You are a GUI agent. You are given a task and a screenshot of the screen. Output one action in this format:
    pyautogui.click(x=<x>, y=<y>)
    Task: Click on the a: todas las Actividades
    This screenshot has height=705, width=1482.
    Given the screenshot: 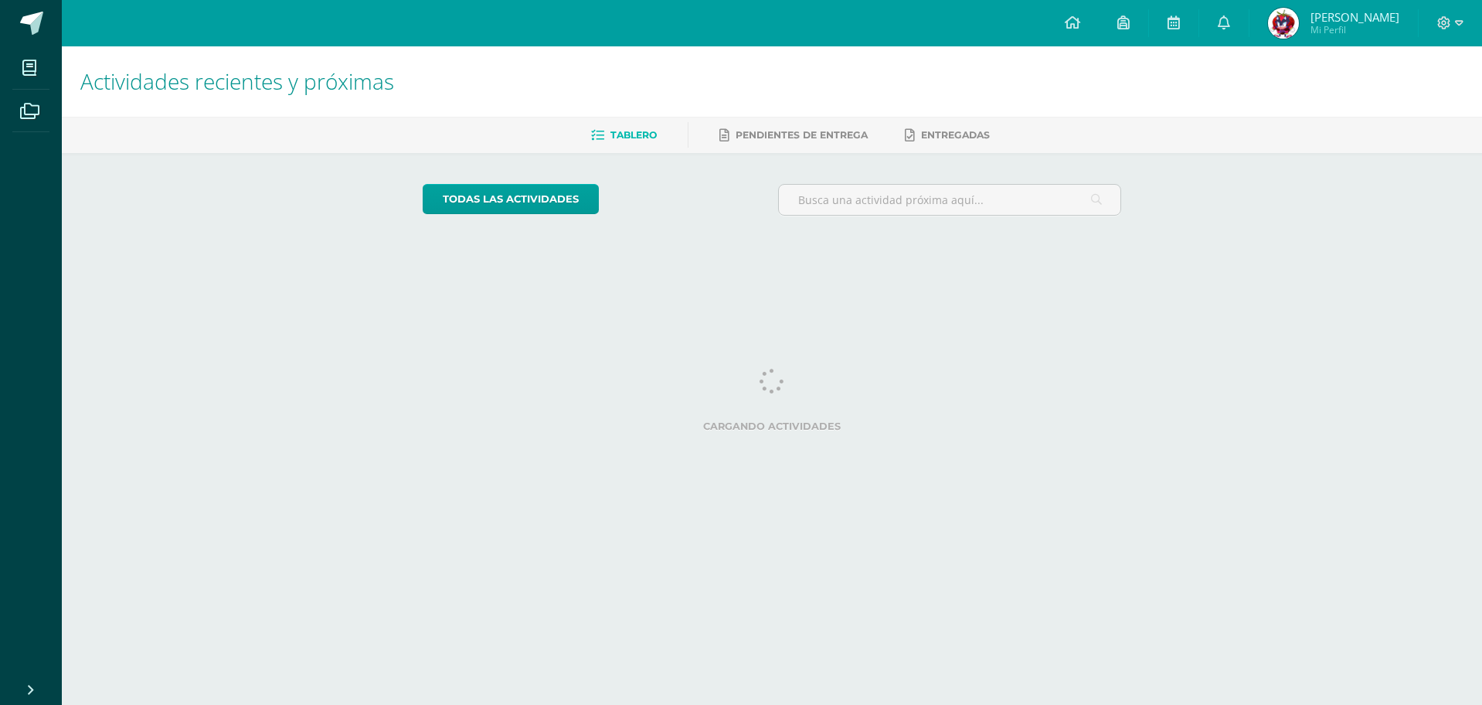 What is the action you would take?
    pyautogui.click(x=511, y=199)
    